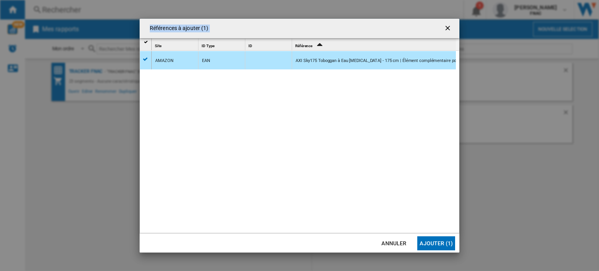 Image resolution: width=599 pixels, height=271 pixels. I want to click on ng-md-icon: getI18NText('BUTTONS.CLOSE_DIALOG'), so click(448, 29).